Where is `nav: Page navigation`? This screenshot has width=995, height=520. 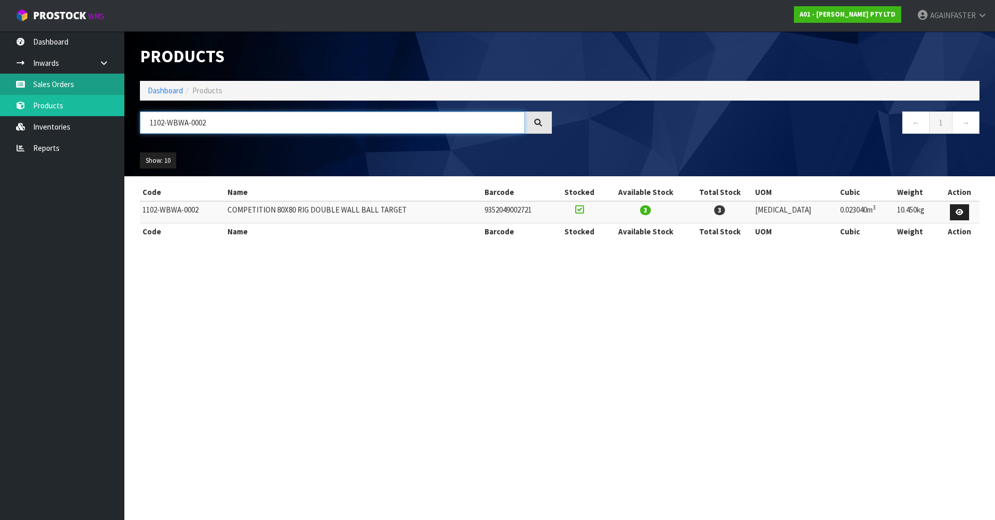
nav: Page navigation is located at coordinates (773, 124).